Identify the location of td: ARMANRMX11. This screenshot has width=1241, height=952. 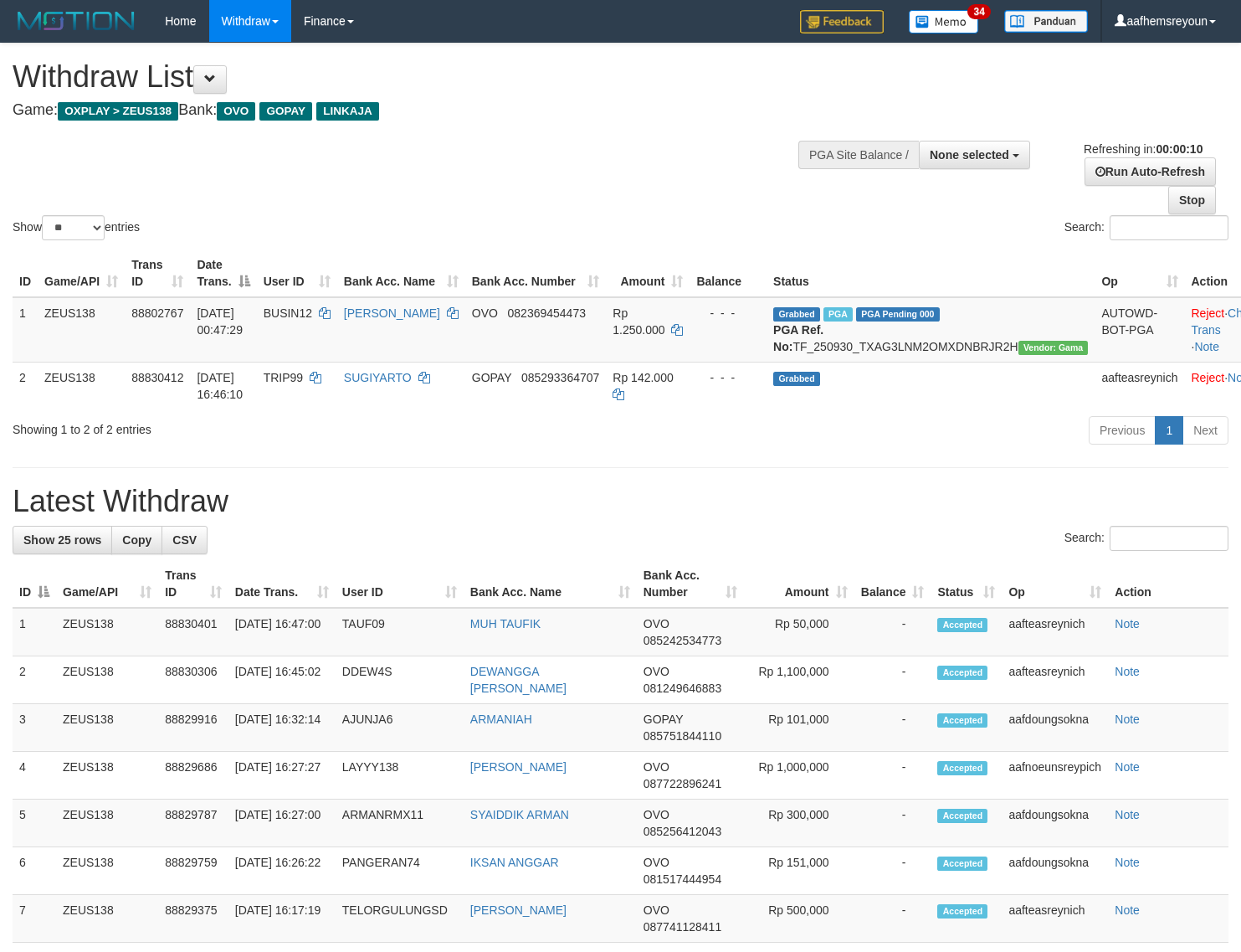
(399, 823).